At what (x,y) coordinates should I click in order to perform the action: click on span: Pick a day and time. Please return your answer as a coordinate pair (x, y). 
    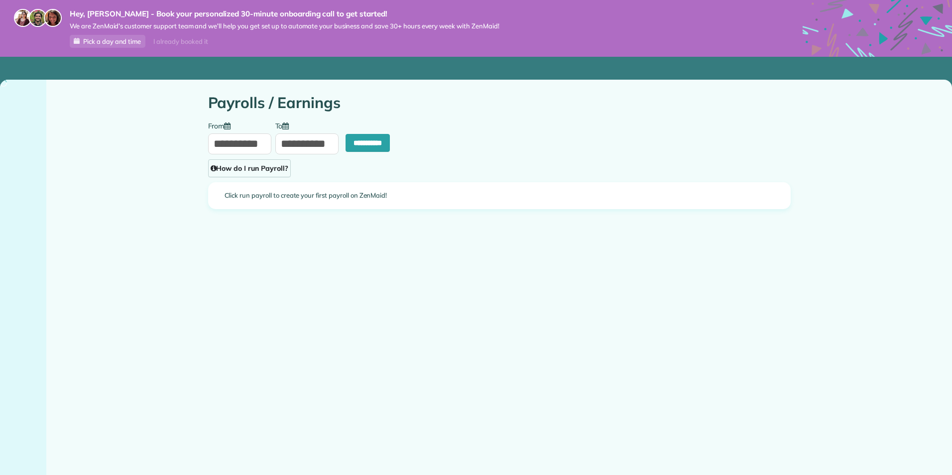
    Looking at the image, I should click on (112, 41).